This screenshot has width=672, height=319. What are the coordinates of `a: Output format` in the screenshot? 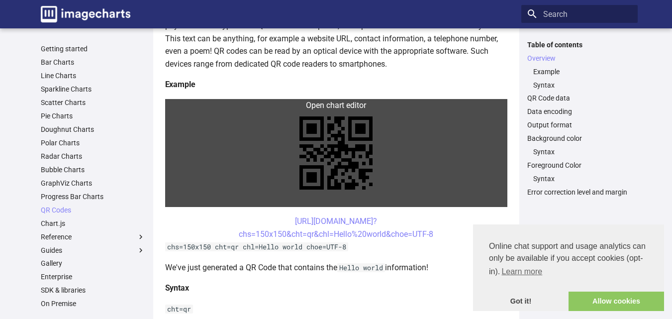 It's located at (579, 125).